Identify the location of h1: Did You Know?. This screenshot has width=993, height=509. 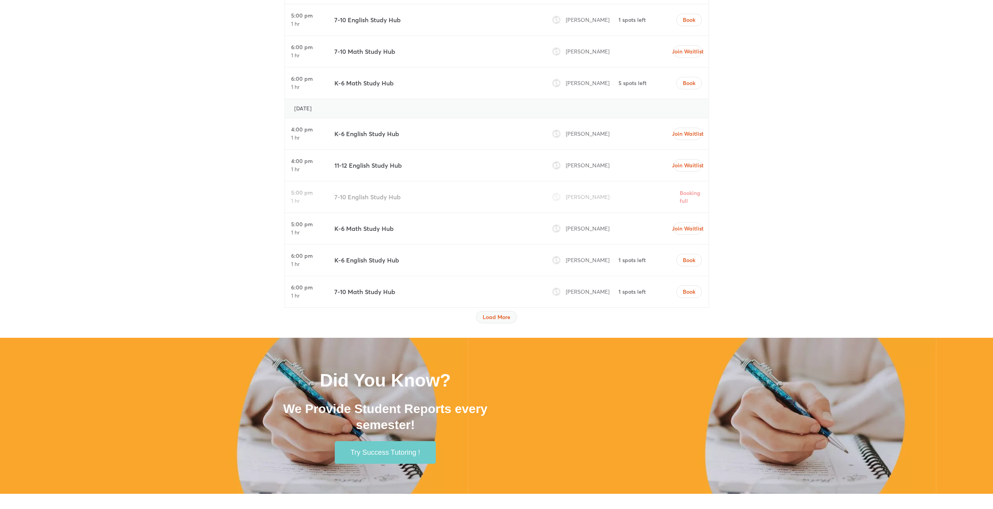
(385, 380).